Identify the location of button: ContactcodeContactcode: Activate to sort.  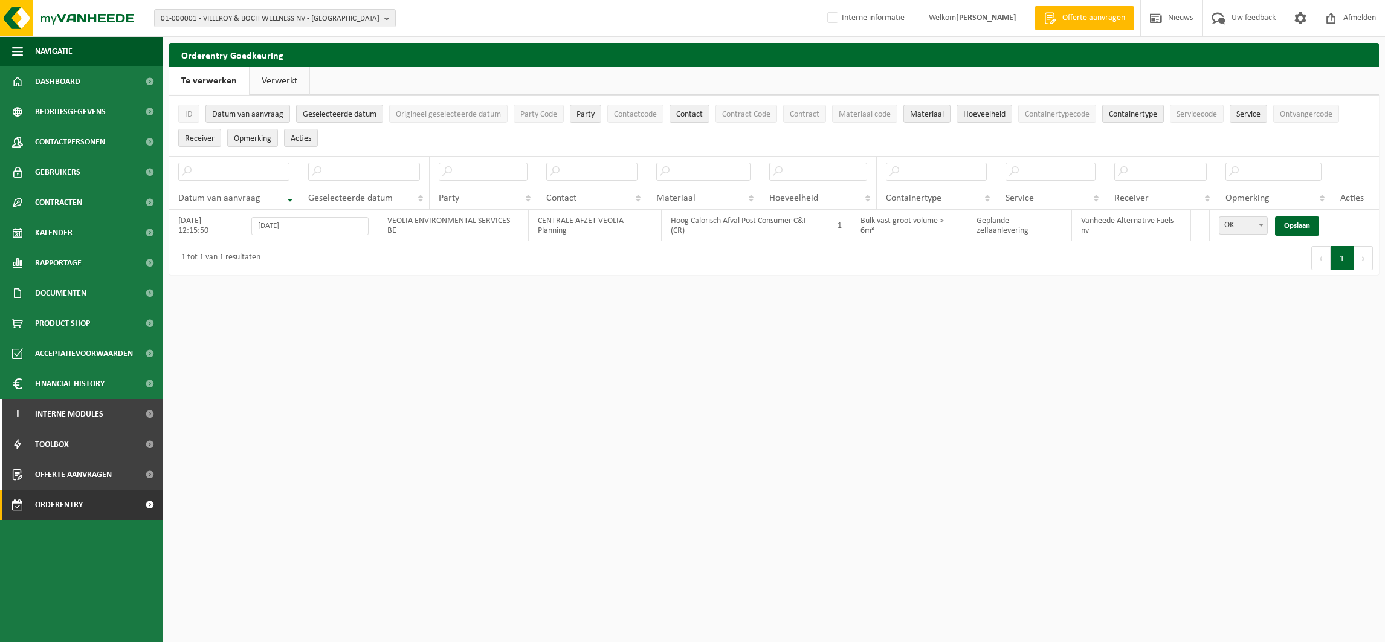
(635, 114).